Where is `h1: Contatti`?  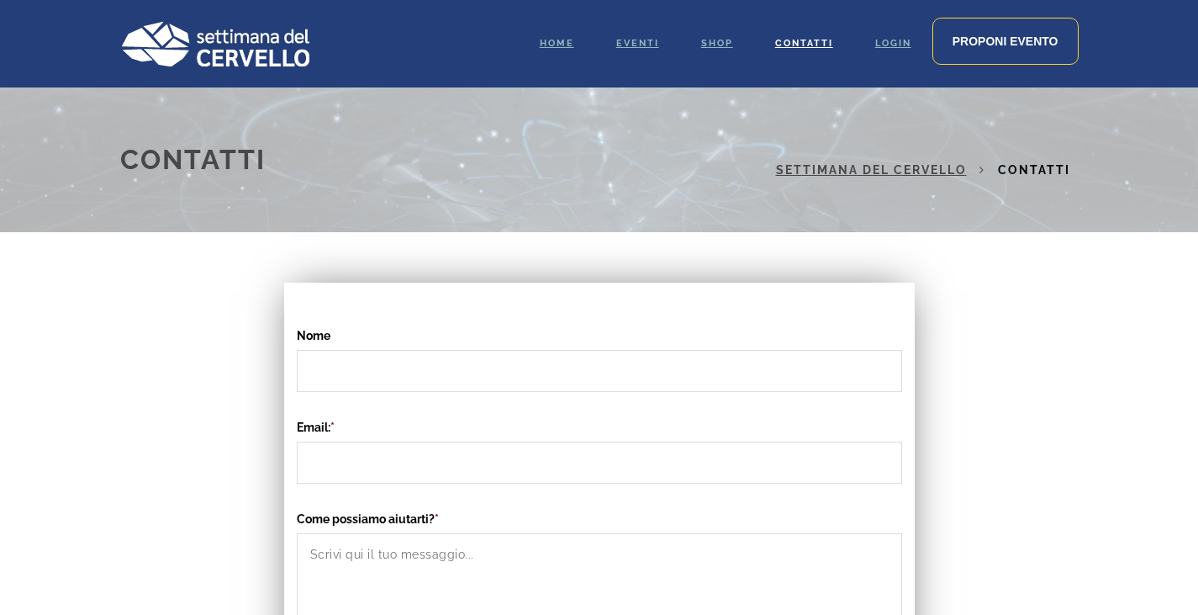
h1: Contatti is located at coordinates (193, 160).